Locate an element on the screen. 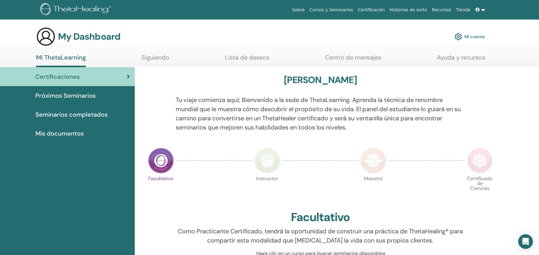 This screenshot has width=539, height=255. img: logo.png is located at coordinates (77, 10).